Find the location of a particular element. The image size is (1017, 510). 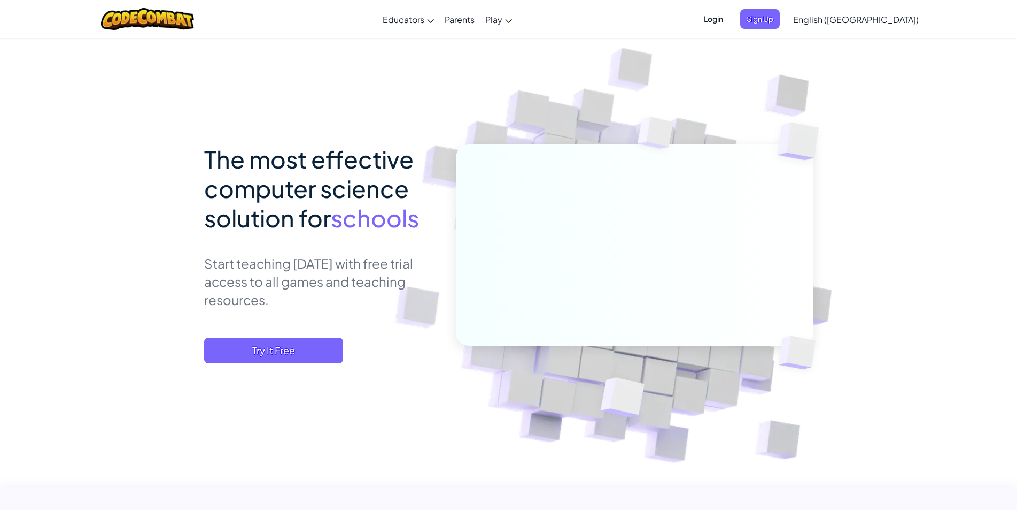

a: Parents is located at coordinates (460, 19).